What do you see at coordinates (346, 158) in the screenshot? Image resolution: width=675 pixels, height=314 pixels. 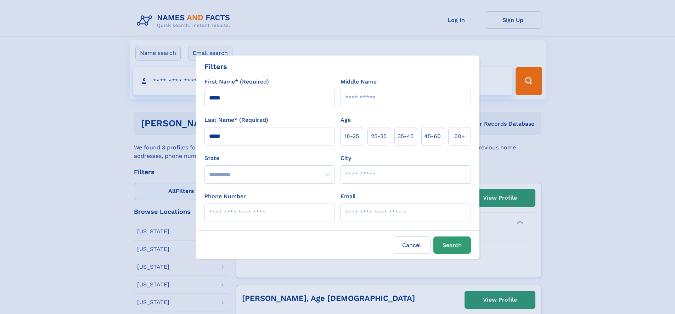 I see `label: City` at bounding box center [346, 158].